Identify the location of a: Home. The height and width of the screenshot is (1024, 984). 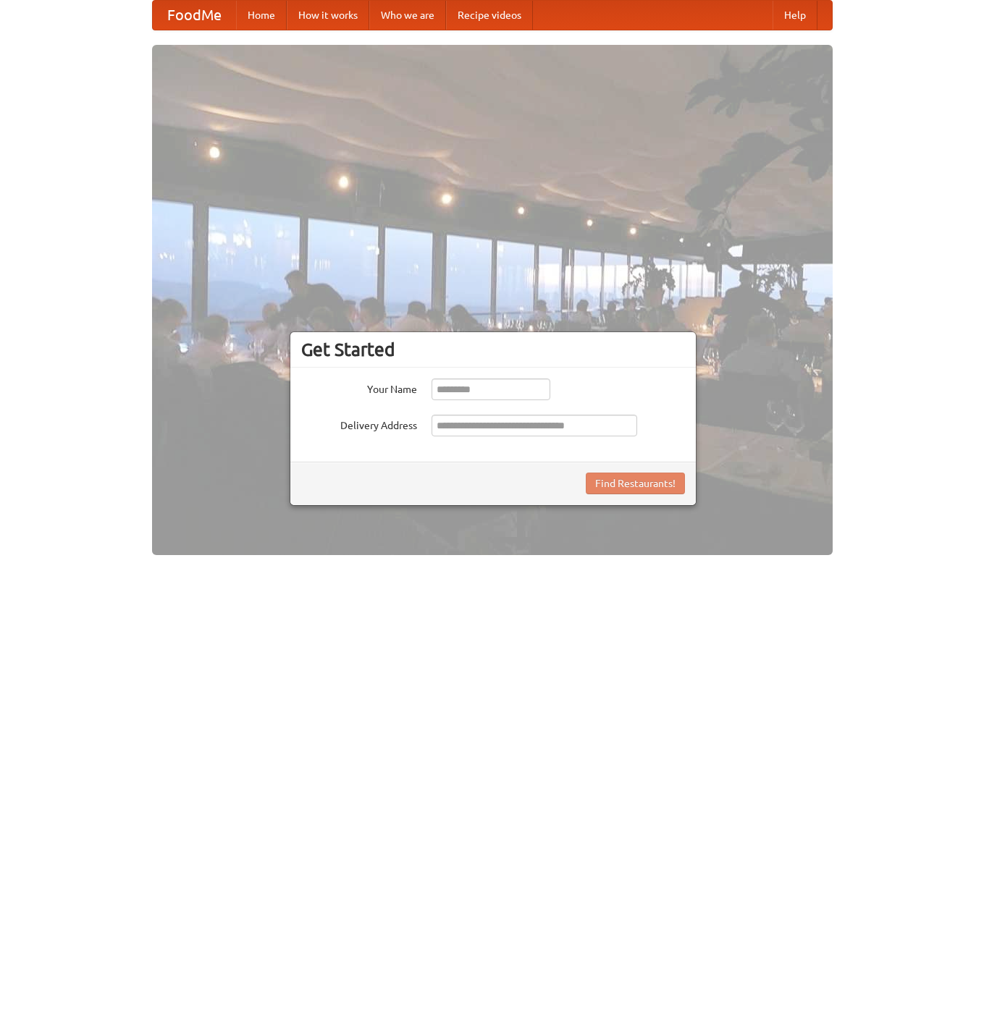
(261, 15).